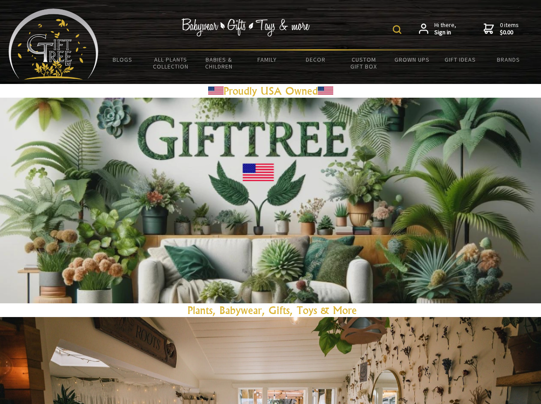  What do you see at coordinates (509, 33) in the screenshot?
I see `strong: $0.00` at bounding box center [509, 33].